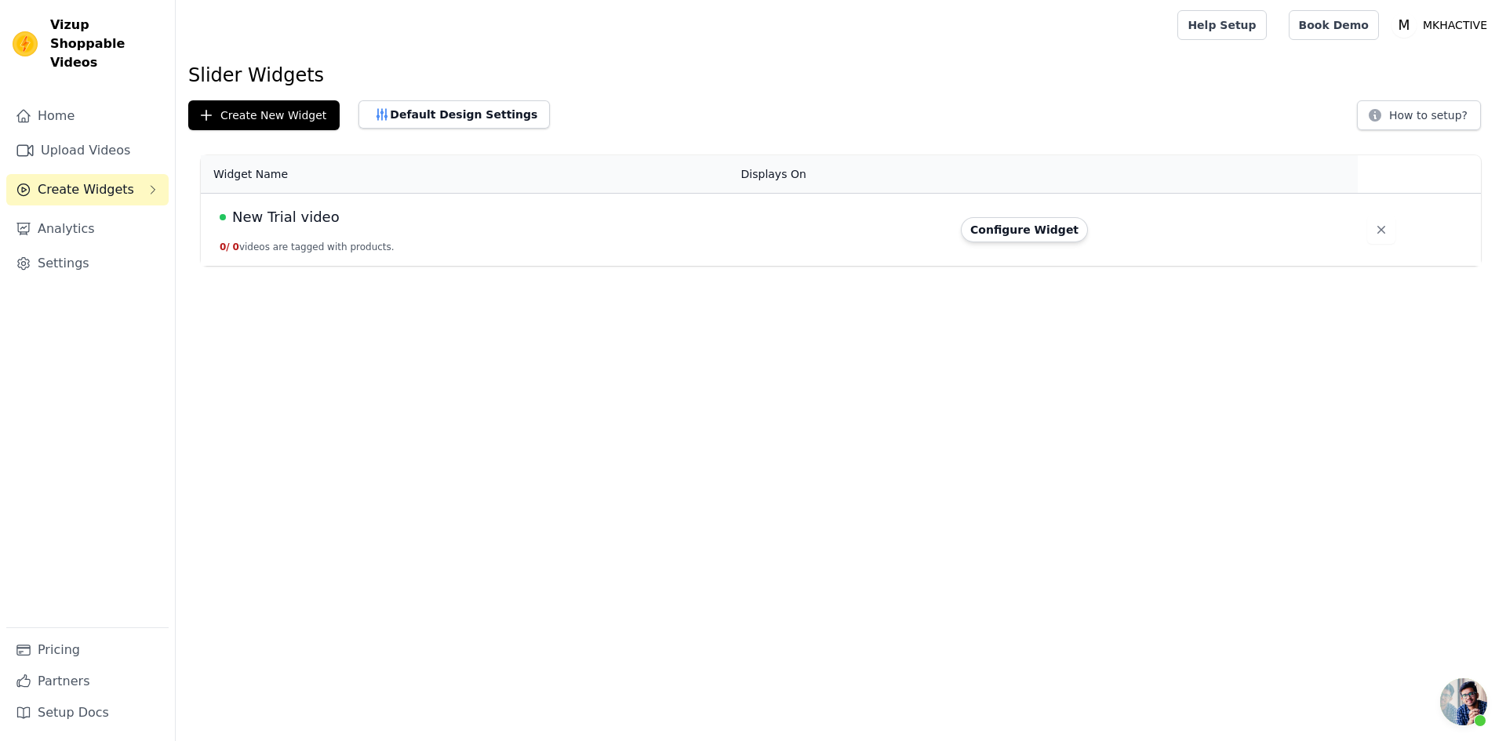 This screenshot has width=1506, height=741. Describe the element at coordinates (87, 682) in the screenshot. I see `a: Partners` at that location.